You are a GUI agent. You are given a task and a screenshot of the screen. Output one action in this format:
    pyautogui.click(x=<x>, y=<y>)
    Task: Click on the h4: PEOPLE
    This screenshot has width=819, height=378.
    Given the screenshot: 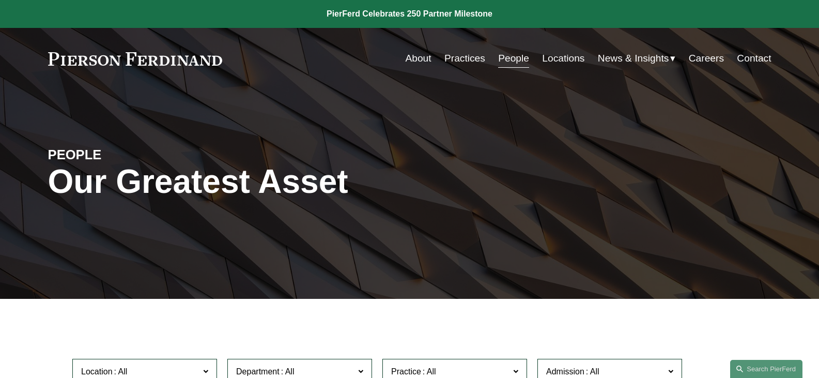 What is the action you would take?
    pyautogui.click(x=138, y=154)
    